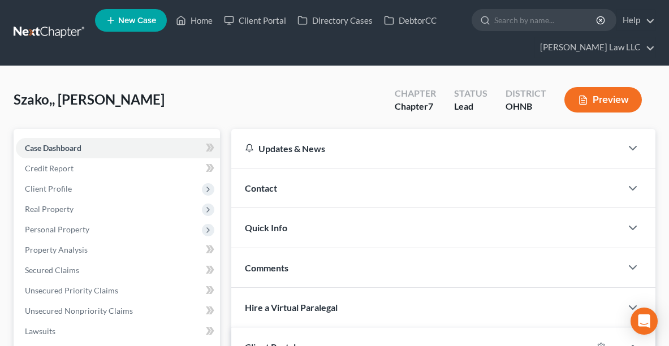  What do you see at coordinates (118, 168) in the screenshot?
I see `a: Credit Report` at bounding box center [118, 168].